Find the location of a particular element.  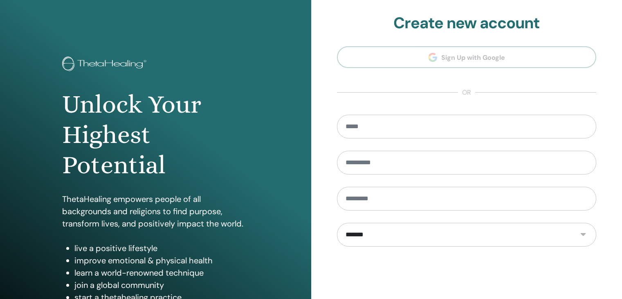

p: ThetaHealing empowers people of all backgrounds and religions to find purpose, transform lives, a... is located at coordinates (155, 211).